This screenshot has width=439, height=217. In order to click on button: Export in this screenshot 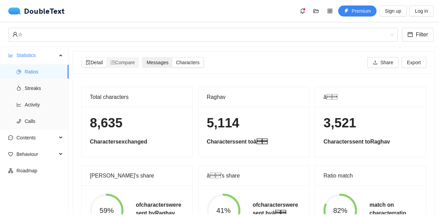, I will do `click(414, 62)`.